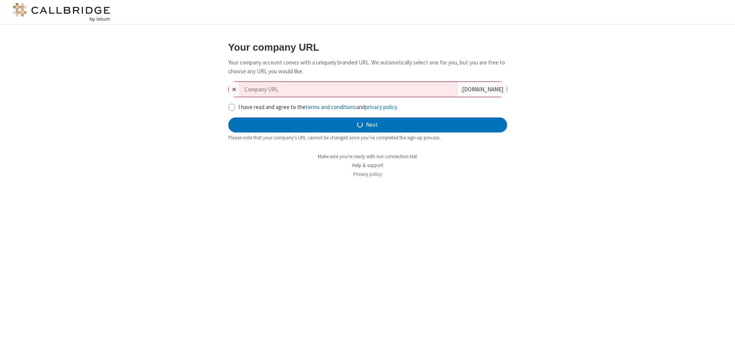 The height and width of the screenshot is (349, 735). I want to click on button: Next, so click(367, 125).